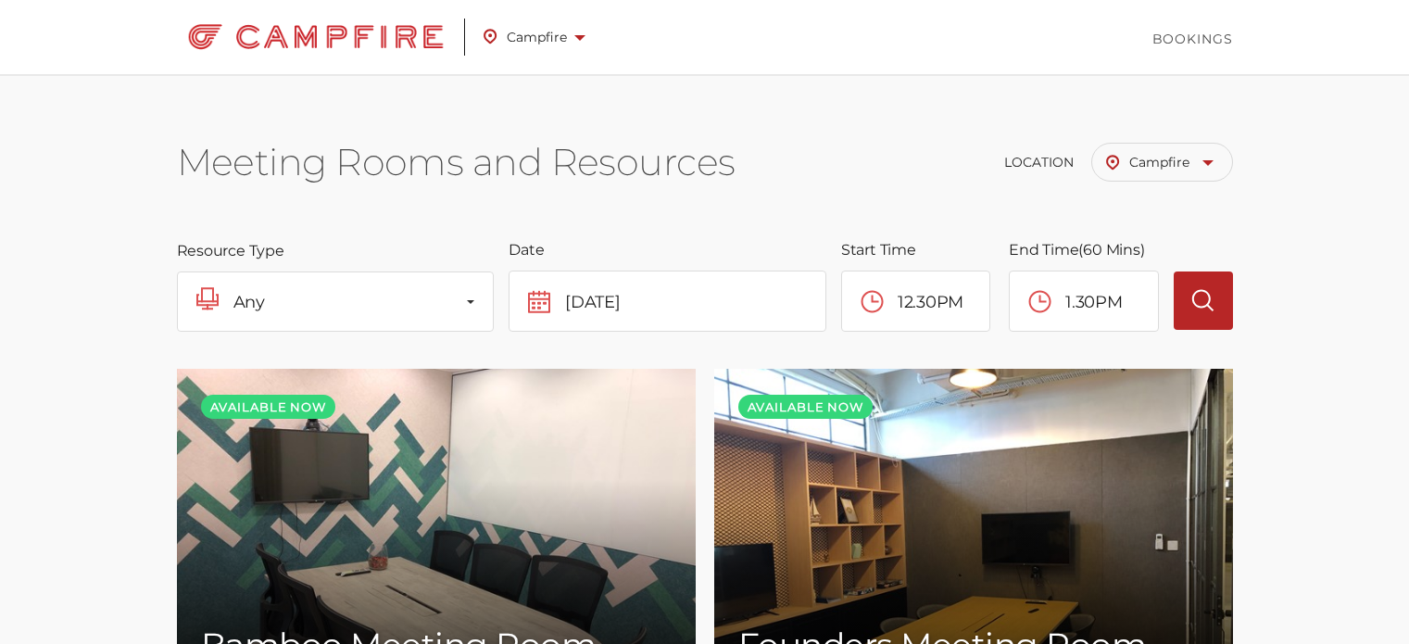  I want to click on img: Campfire, so click(316, 37).